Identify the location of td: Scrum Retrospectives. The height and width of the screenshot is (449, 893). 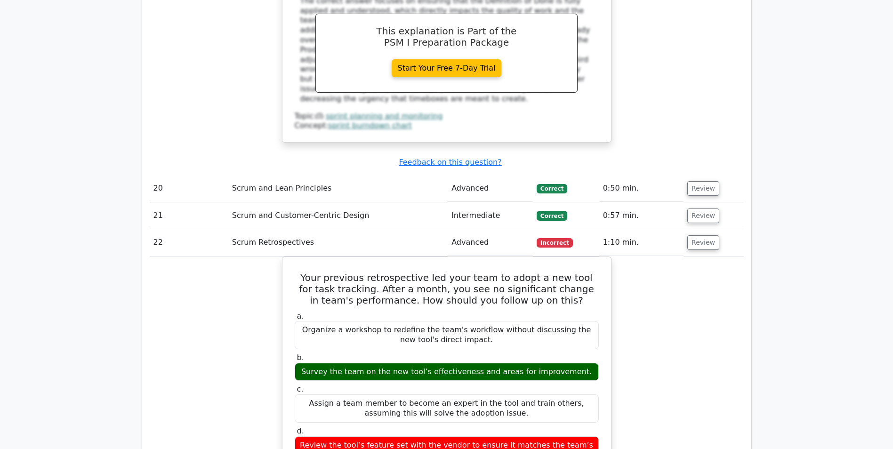
(338, 242).